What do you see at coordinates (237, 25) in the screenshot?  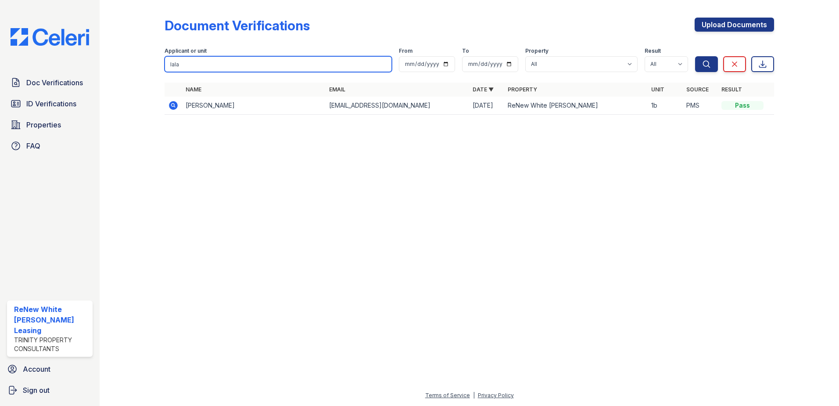 I see `div: Document Verifications` at bounding box center [237, 25].